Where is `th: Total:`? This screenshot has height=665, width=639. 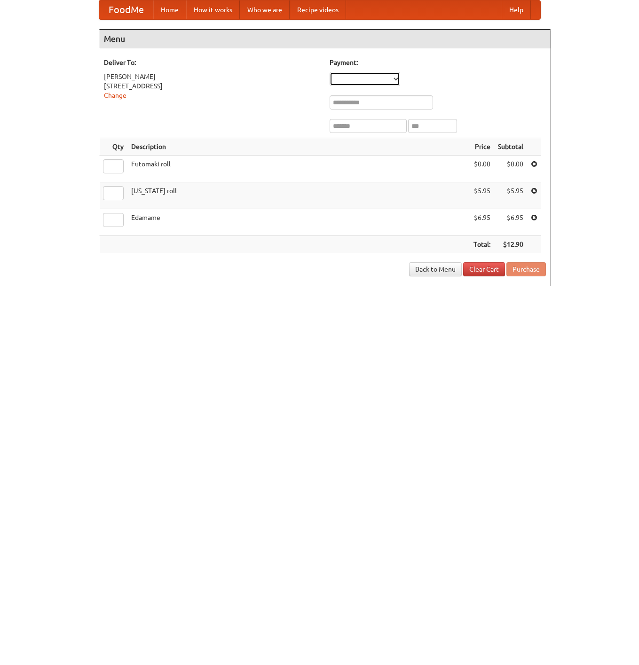
th: Total: is located at coordinates (482, 244).